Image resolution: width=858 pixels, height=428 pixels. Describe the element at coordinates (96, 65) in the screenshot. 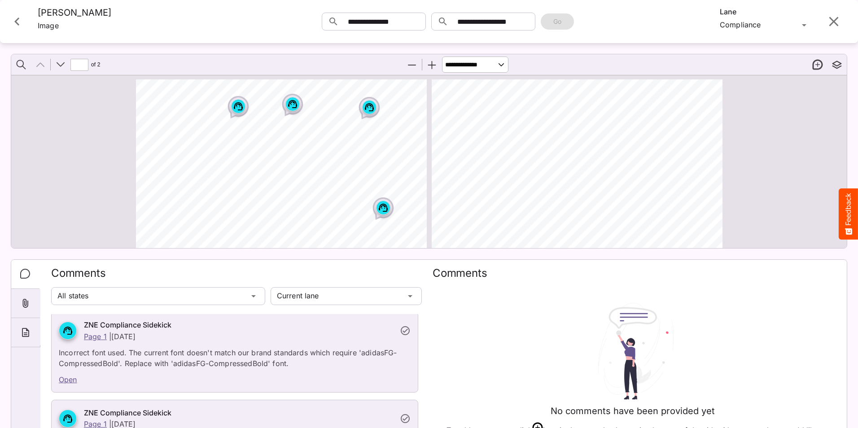

I see `span: of ⁨2⁩` at that location.